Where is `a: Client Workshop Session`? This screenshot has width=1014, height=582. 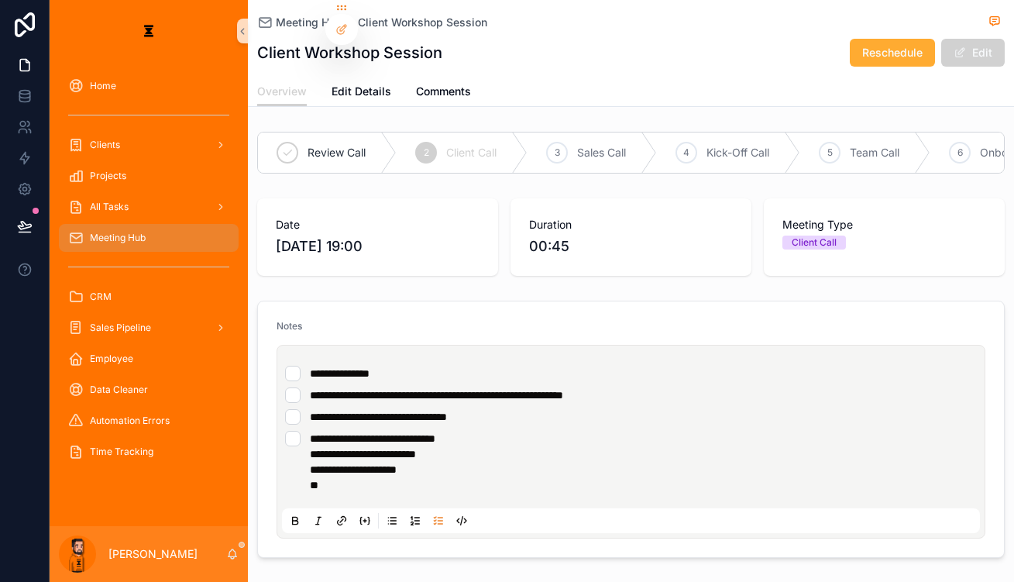
a: Client Workshop Session is located at coordinates (422, 22).